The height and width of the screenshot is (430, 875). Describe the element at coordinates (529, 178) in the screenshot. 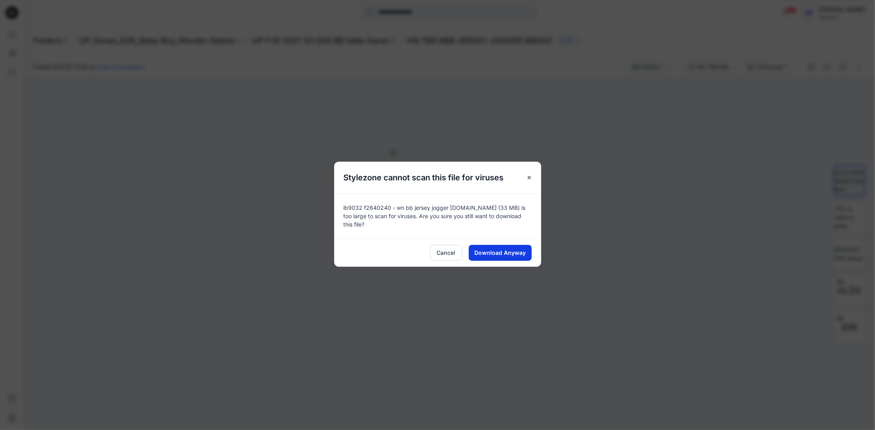

I see `button: Close` at that location.